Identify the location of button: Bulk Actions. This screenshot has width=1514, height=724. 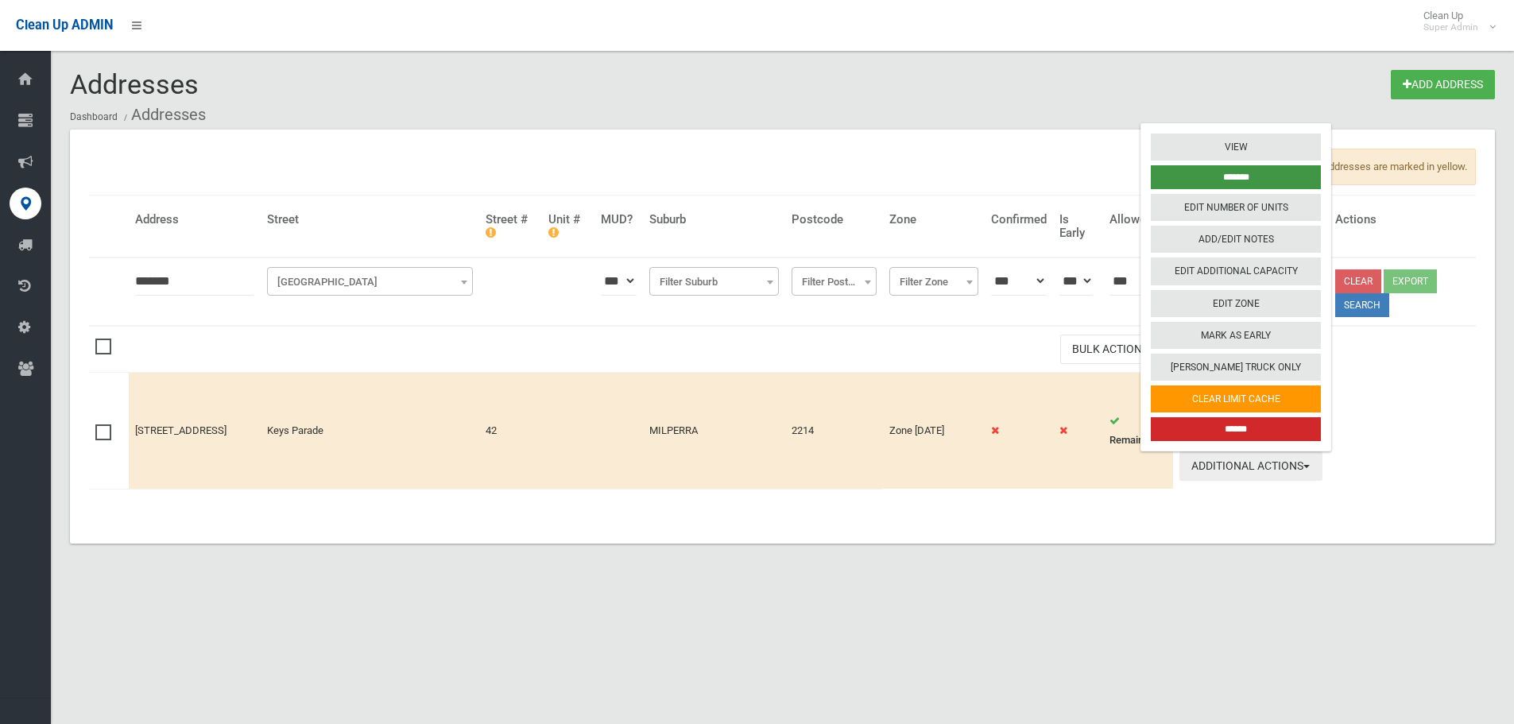
(1114, 349).